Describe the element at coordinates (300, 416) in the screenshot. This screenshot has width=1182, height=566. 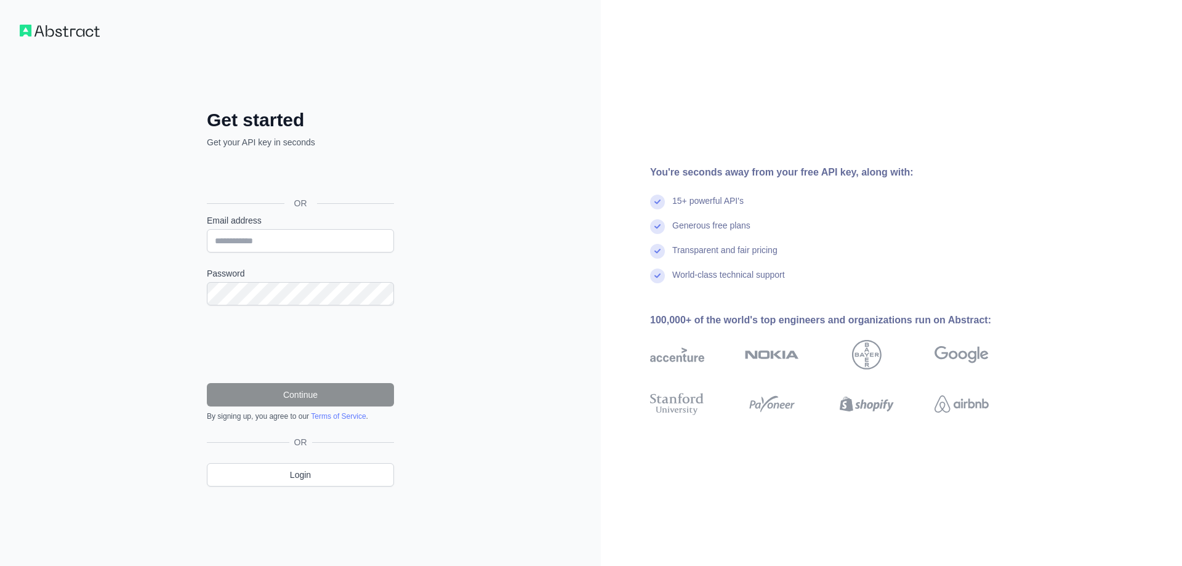
I see `div: By signing up, you agree to our .` at that location.